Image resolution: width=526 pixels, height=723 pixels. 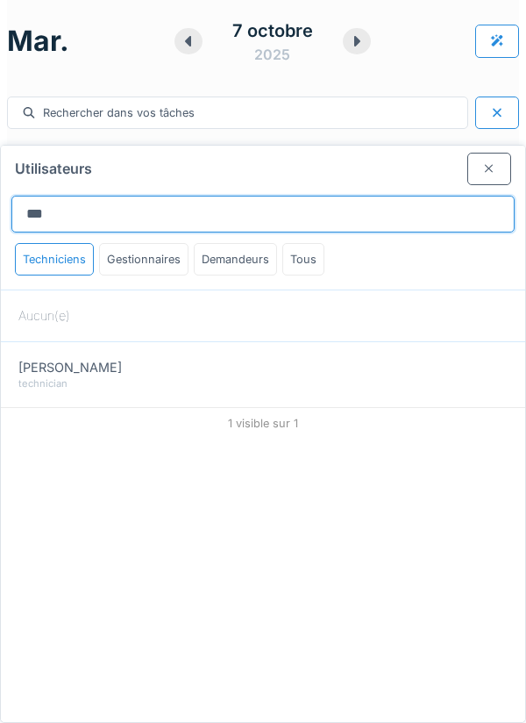 I want to click on div: Utilisateurs, so click(x=263, y=165).